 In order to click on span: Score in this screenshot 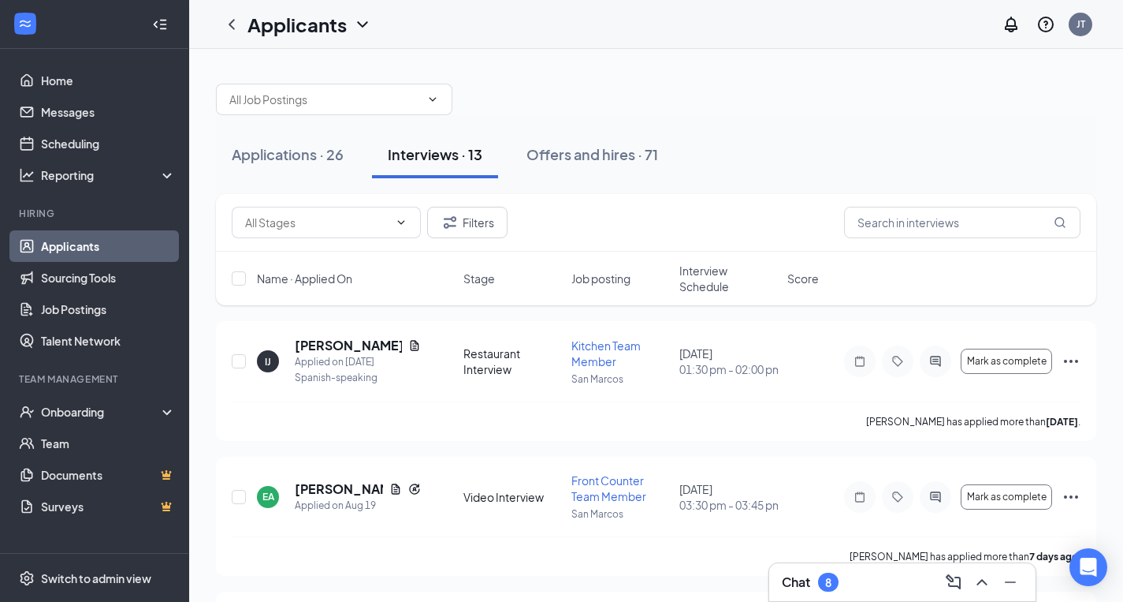, I will do `click(803, 278)`.